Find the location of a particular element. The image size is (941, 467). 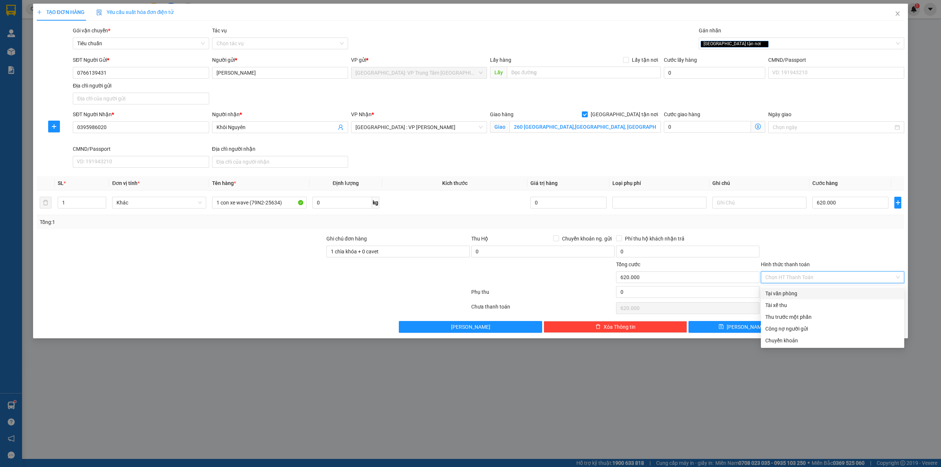

div: Địa chỉ người gửi is located at coordinates (141, 86).